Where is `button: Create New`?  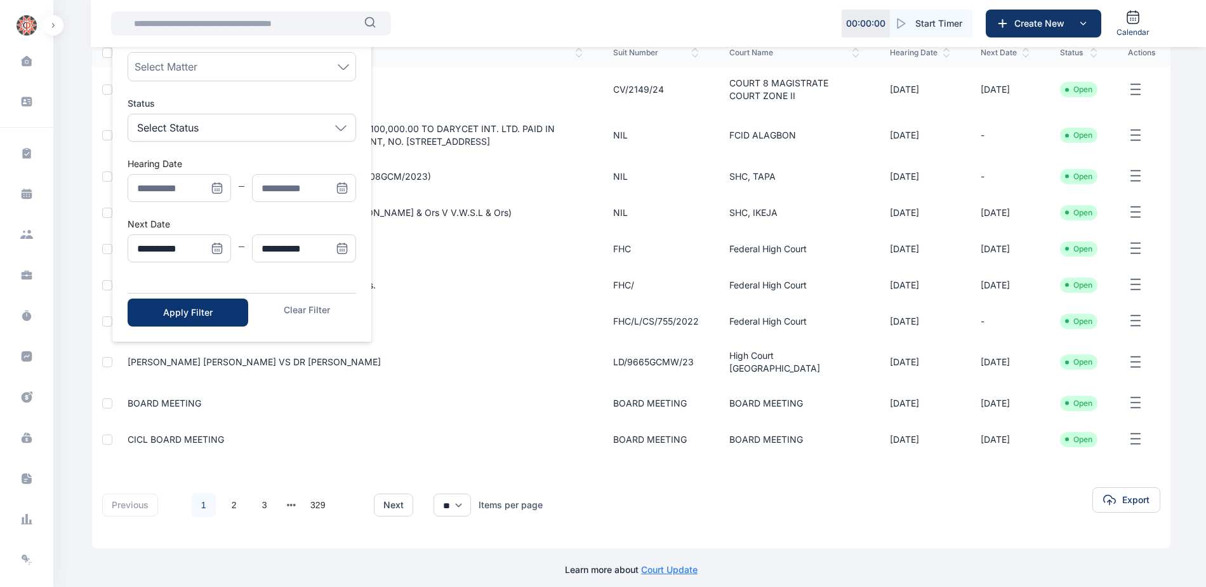 button: Create New is located at coordinates (1044, 23).